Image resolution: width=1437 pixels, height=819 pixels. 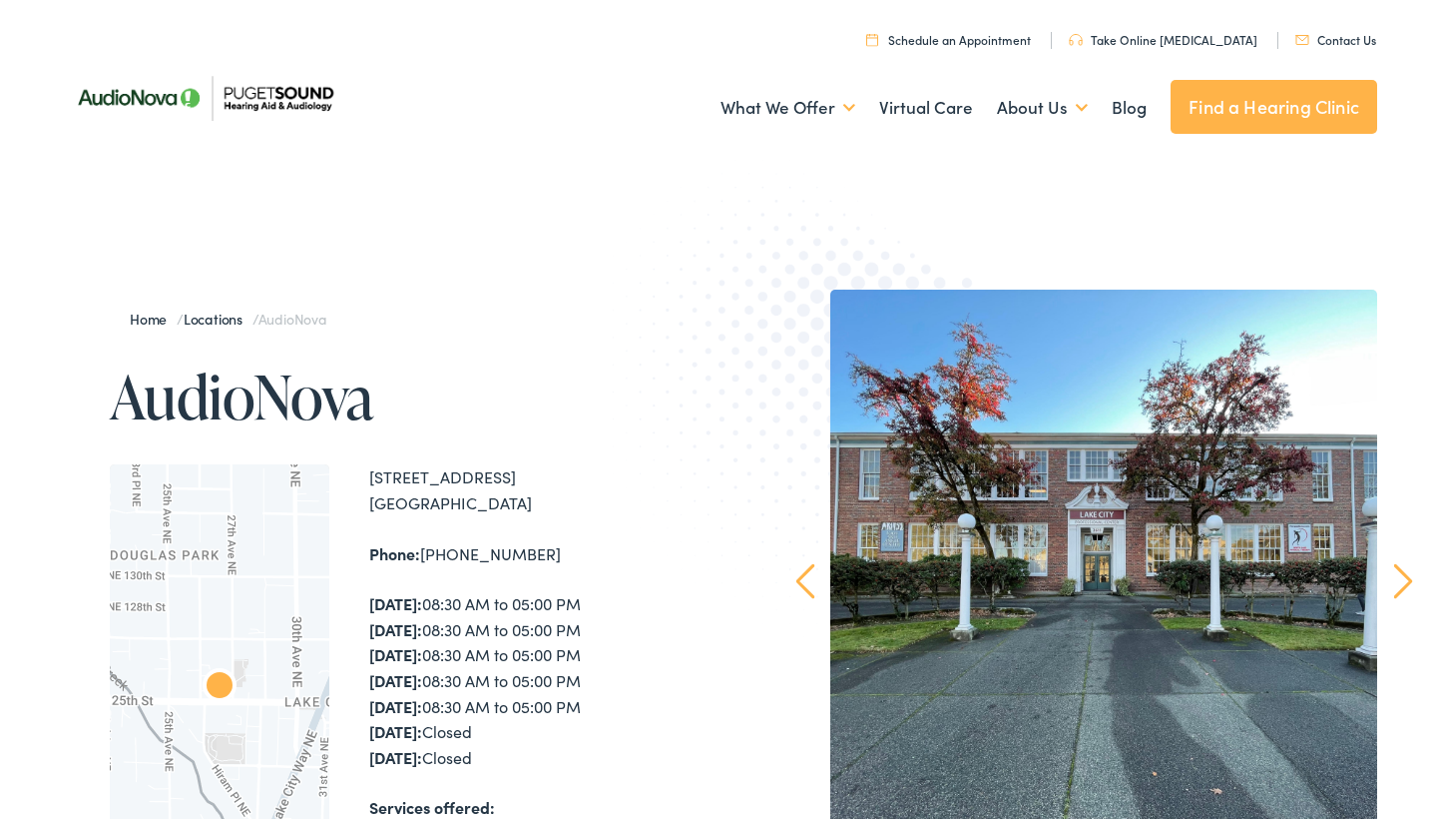 I want to click on strong: Phone:, so click(x=394, y=553).